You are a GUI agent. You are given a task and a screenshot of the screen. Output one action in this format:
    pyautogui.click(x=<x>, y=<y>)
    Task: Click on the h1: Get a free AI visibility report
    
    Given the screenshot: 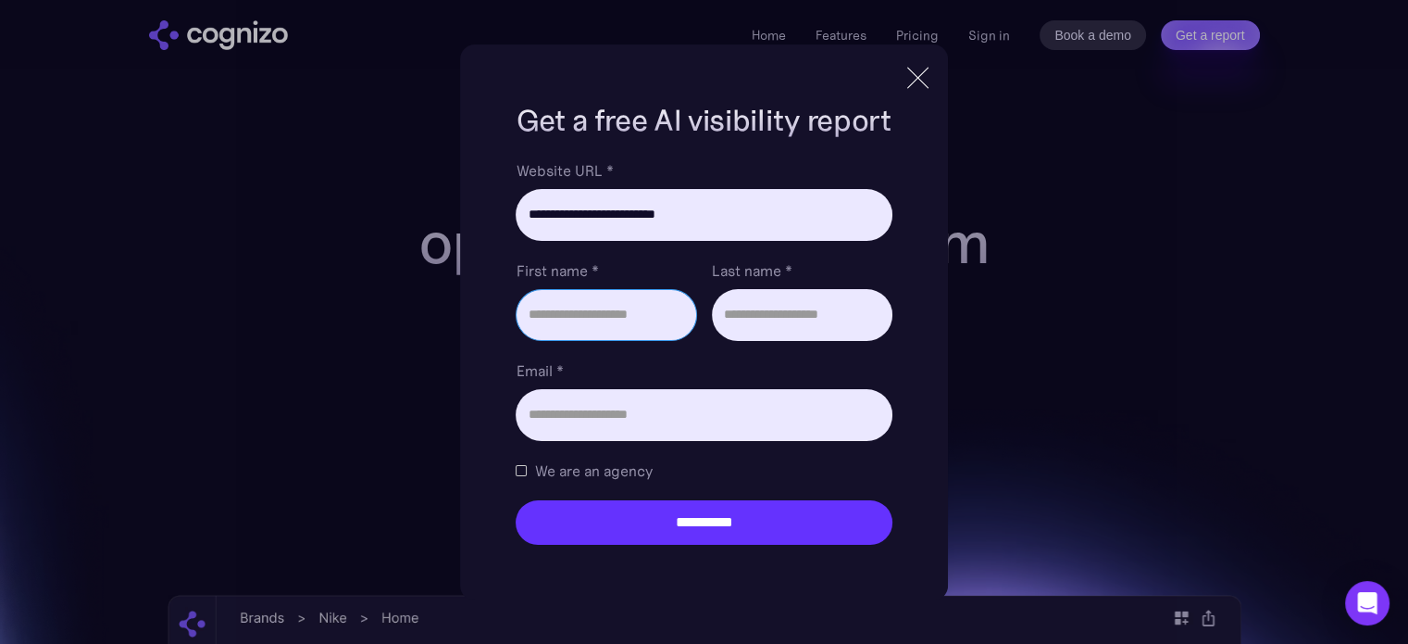 What is the action you would take?
    pyautogui.click(x=704, y=120)
    